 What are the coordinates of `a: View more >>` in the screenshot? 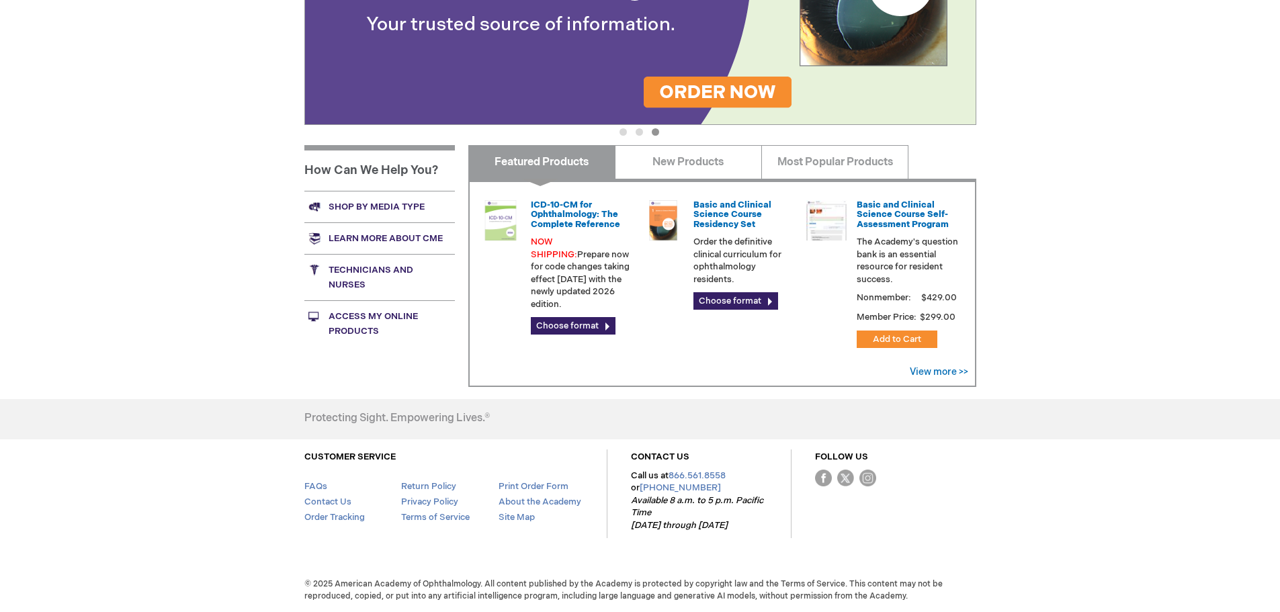 It's located at (939, 372).